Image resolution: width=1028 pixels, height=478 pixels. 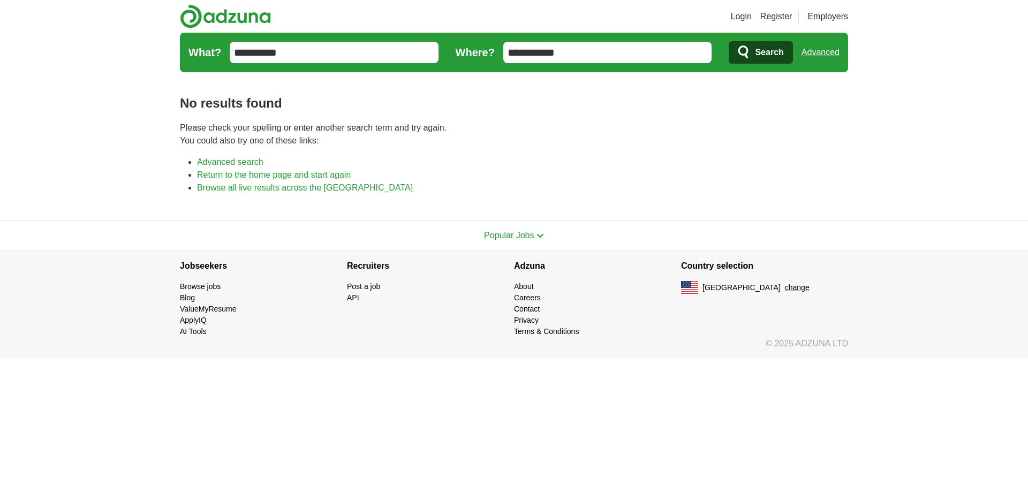 What do you see at coordinates (797, 288) in the screenshot?
I see `button: change` at bounding box center [797, 288].